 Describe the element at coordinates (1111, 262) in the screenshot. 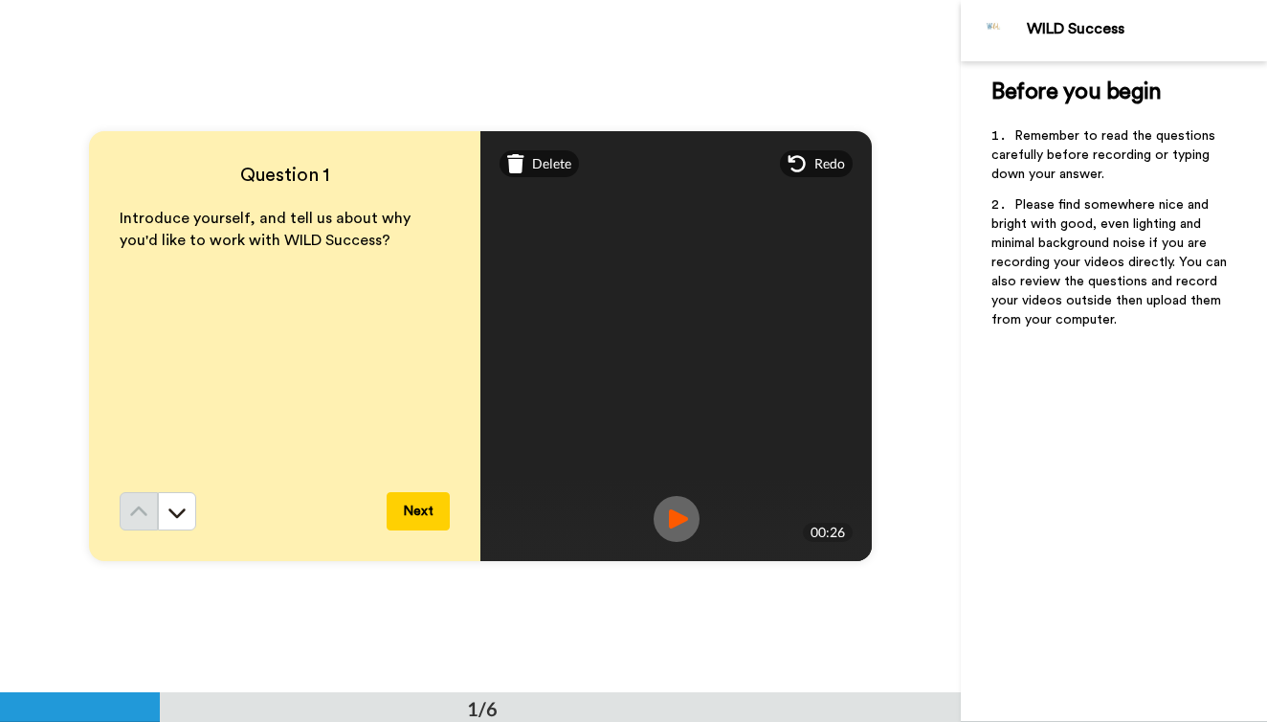

I see `span: Please find somewhere nice and bright with good, even lighting and minimal background noise if yo...` at that location.